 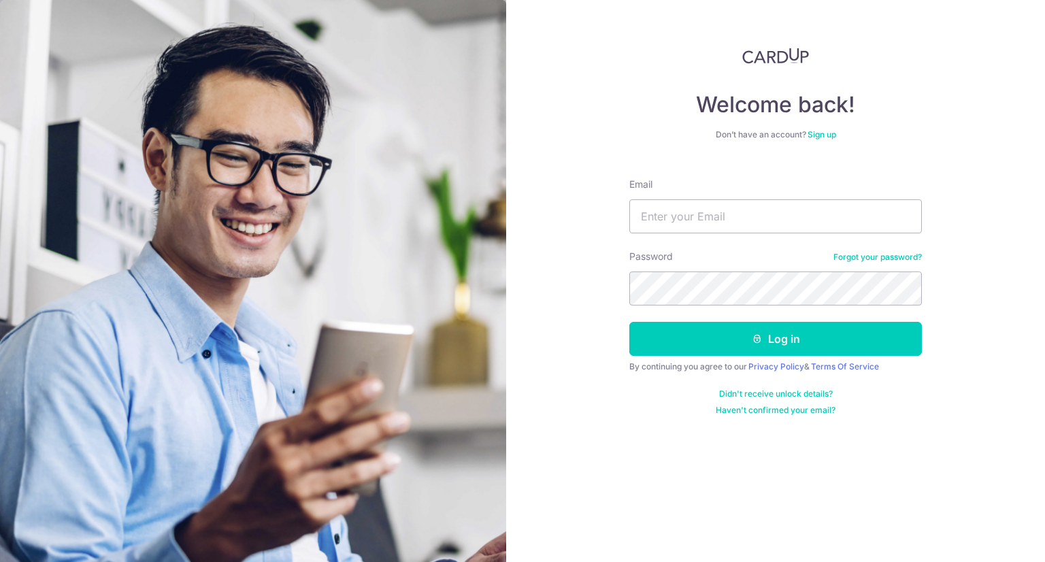 What do you see at coordinates (776, 105) in the screenshot?
I see `h4: Welcome back!` at bounding box center [776, 105].